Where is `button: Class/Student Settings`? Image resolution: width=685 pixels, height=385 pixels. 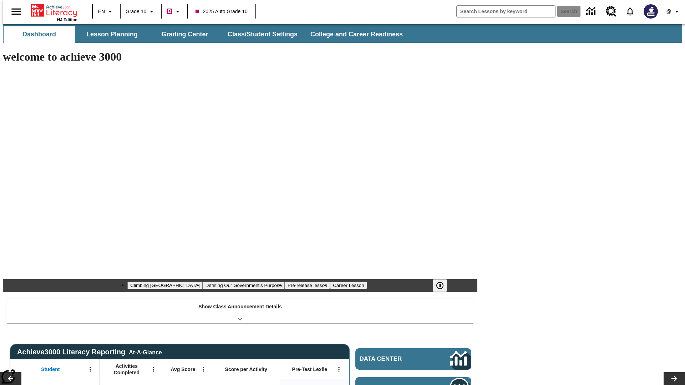
button: Class/Student Settings is located at coordinates (263, 34).